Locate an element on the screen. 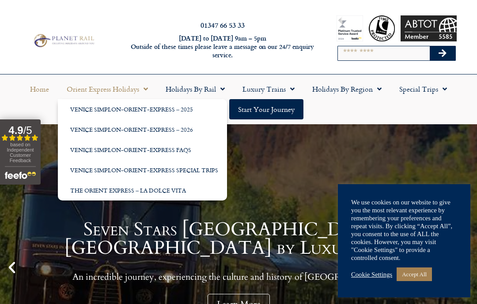 The height and width of the screenshot is (304, 477). a: Venice Simplon-Orient-Express – 2026 is located at coordinates (142, 130).